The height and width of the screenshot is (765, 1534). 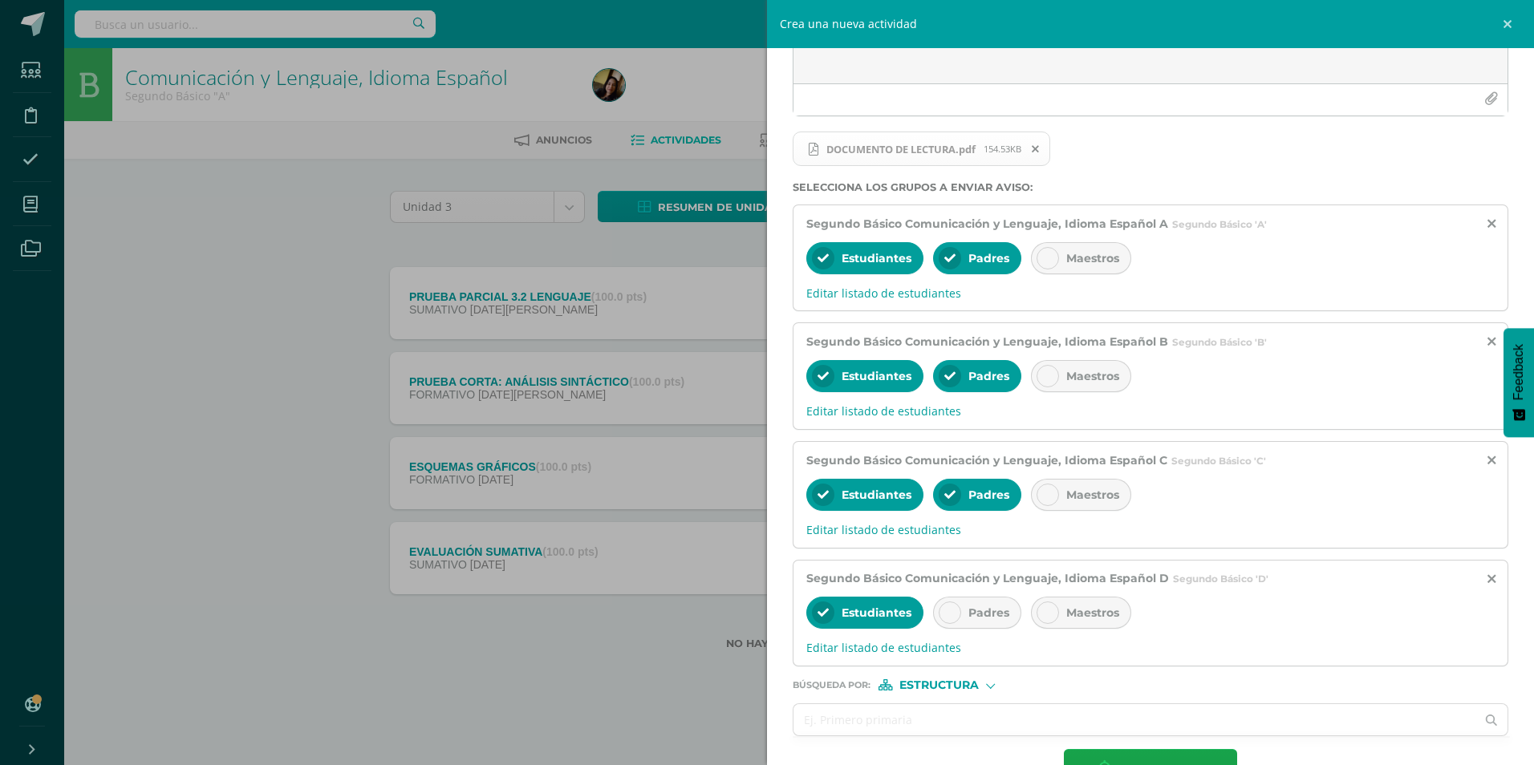 I want to click on span: Segundo Básico Comunicación y Lenguaje, Idioma Español C, so click(x=987, y=460).